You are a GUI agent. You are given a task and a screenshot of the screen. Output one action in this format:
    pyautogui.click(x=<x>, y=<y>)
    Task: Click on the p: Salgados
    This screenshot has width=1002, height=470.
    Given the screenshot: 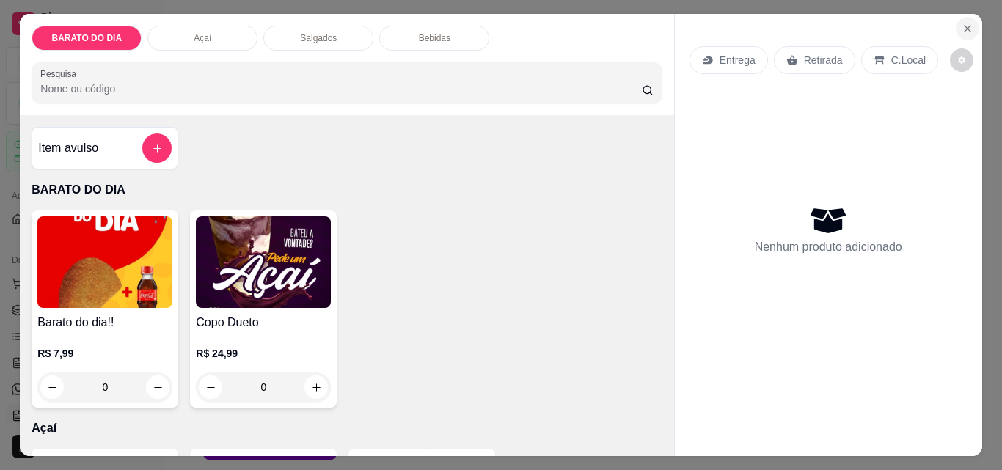 What is the action you would take?
    pyautogui.click(x=318, y=38)
    